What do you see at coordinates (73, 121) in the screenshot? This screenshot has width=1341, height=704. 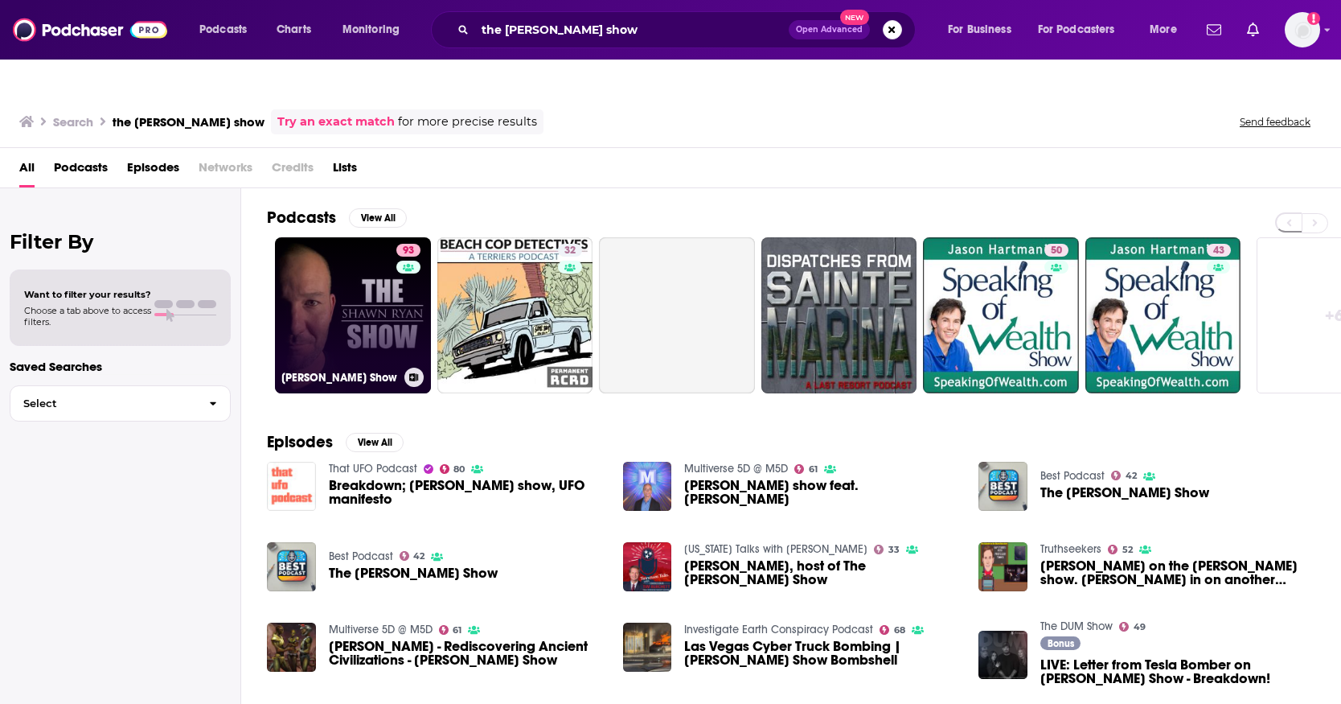 I see `h3: Search` at bounding box center [73, 121].